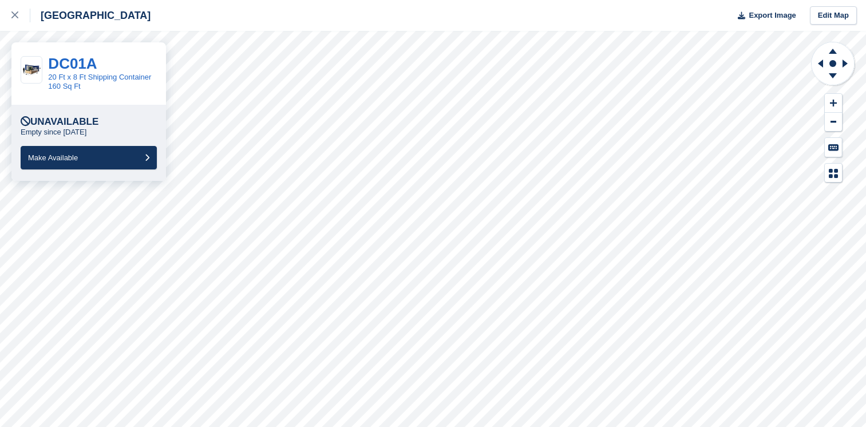  Describe the element at coordinates (60, 122) in the screenshot. I see `div: Unavailable` at that location.